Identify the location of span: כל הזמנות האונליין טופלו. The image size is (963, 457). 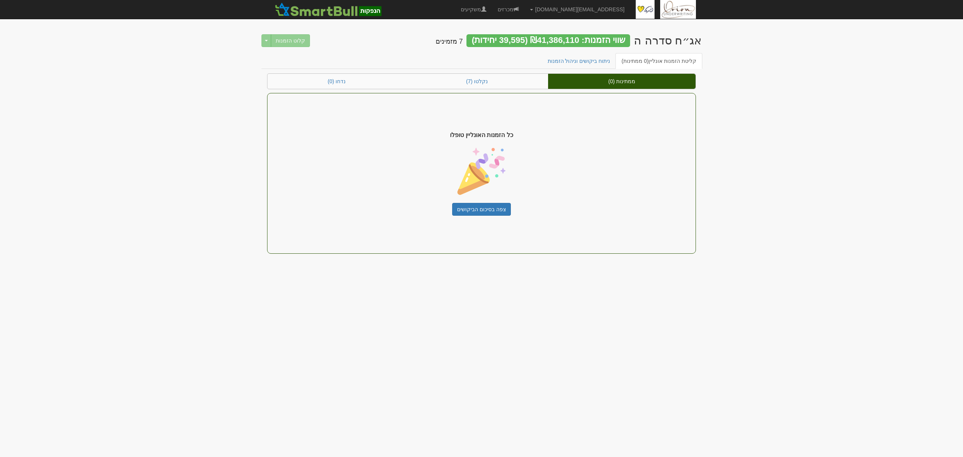
(481, 135).